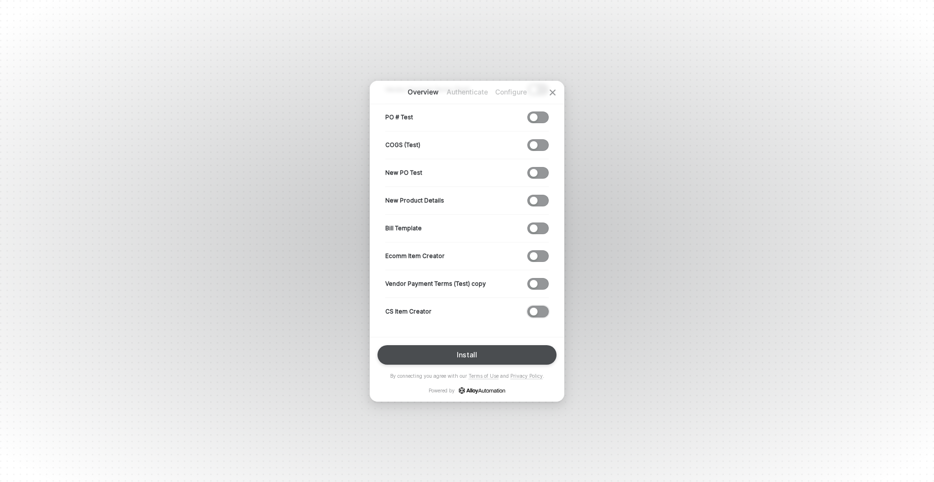  What do you see at coordinates (414, 200) in the screenshot?
I see `p: New Product Details` at bounding box center [414, 200].